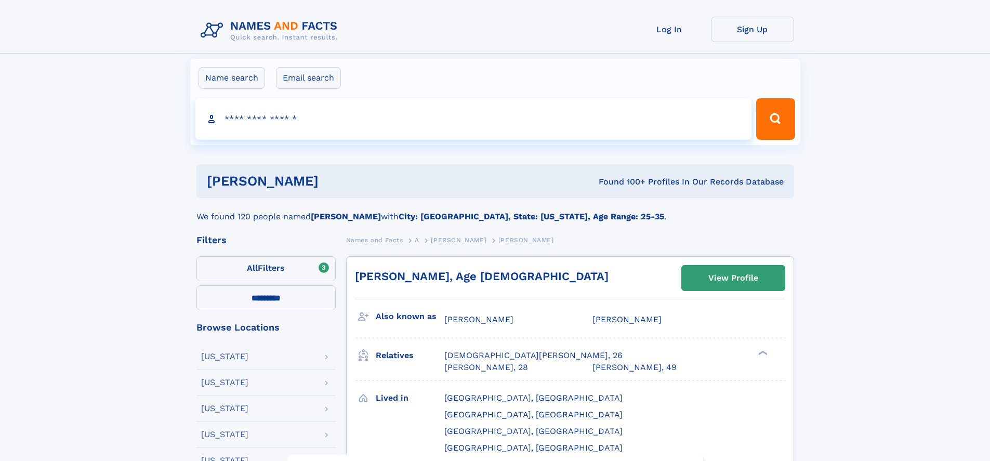 Image resolution: width=990 pixels, height=461 pixels. Describe the element at coordinates (410, 355) in the screenshot. I see `h3: Relatives` at that location.